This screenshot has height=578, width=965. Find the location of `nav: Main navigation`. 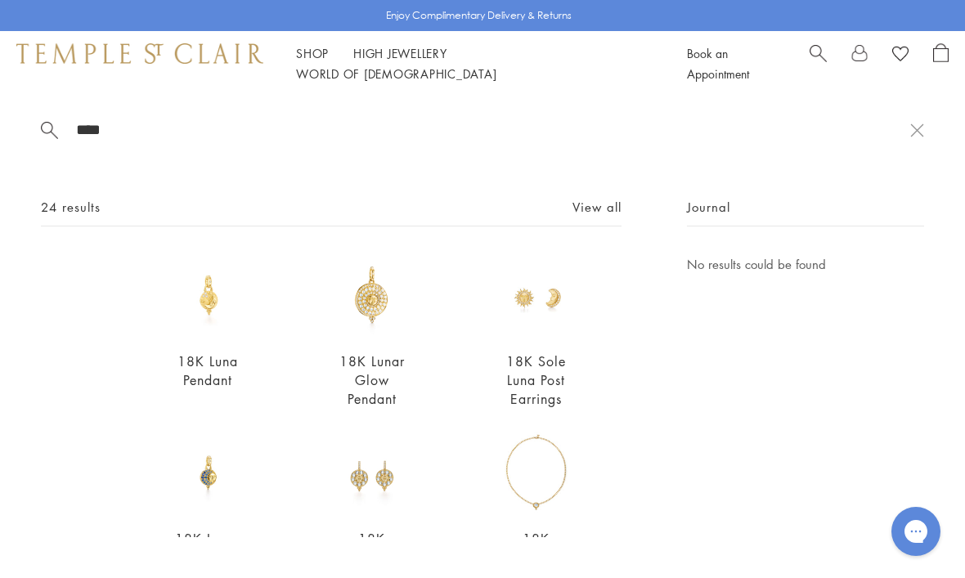

nav: Main navigation is located at coordinates (473, 64).